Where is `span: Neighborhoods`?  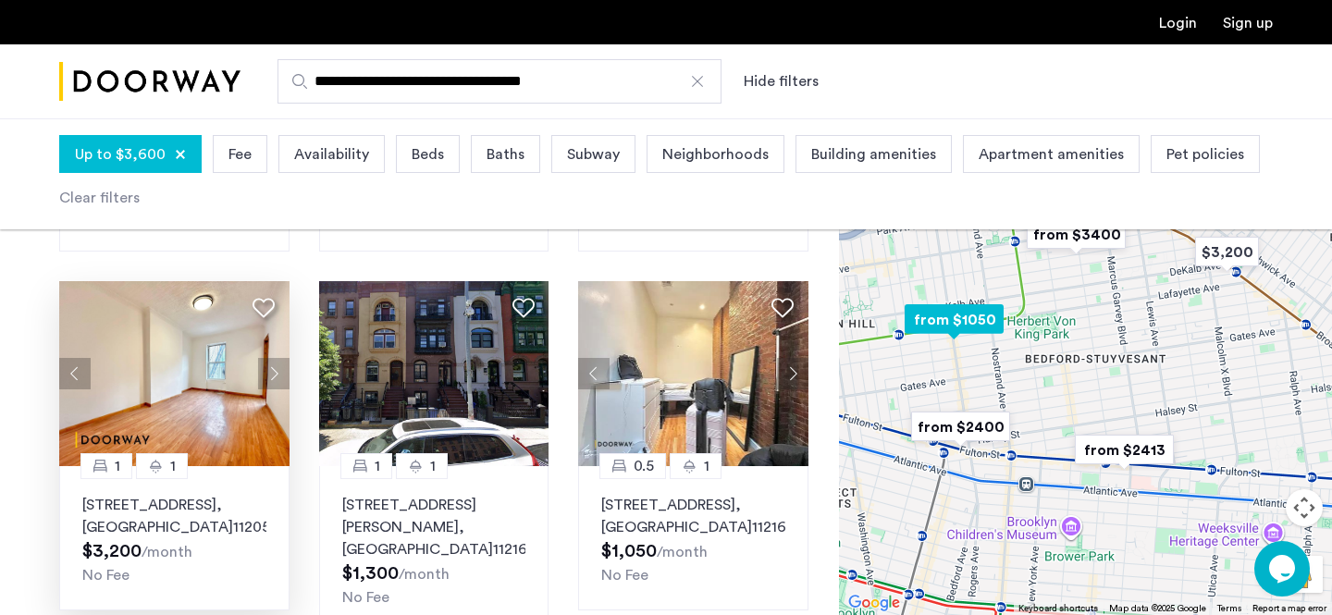
span: Neighborhoods is located at coordinates (715, 154).